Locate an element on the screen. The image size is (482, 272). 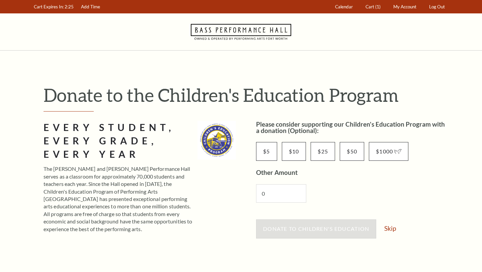
input: $10 is located at coordinates (294, 151).